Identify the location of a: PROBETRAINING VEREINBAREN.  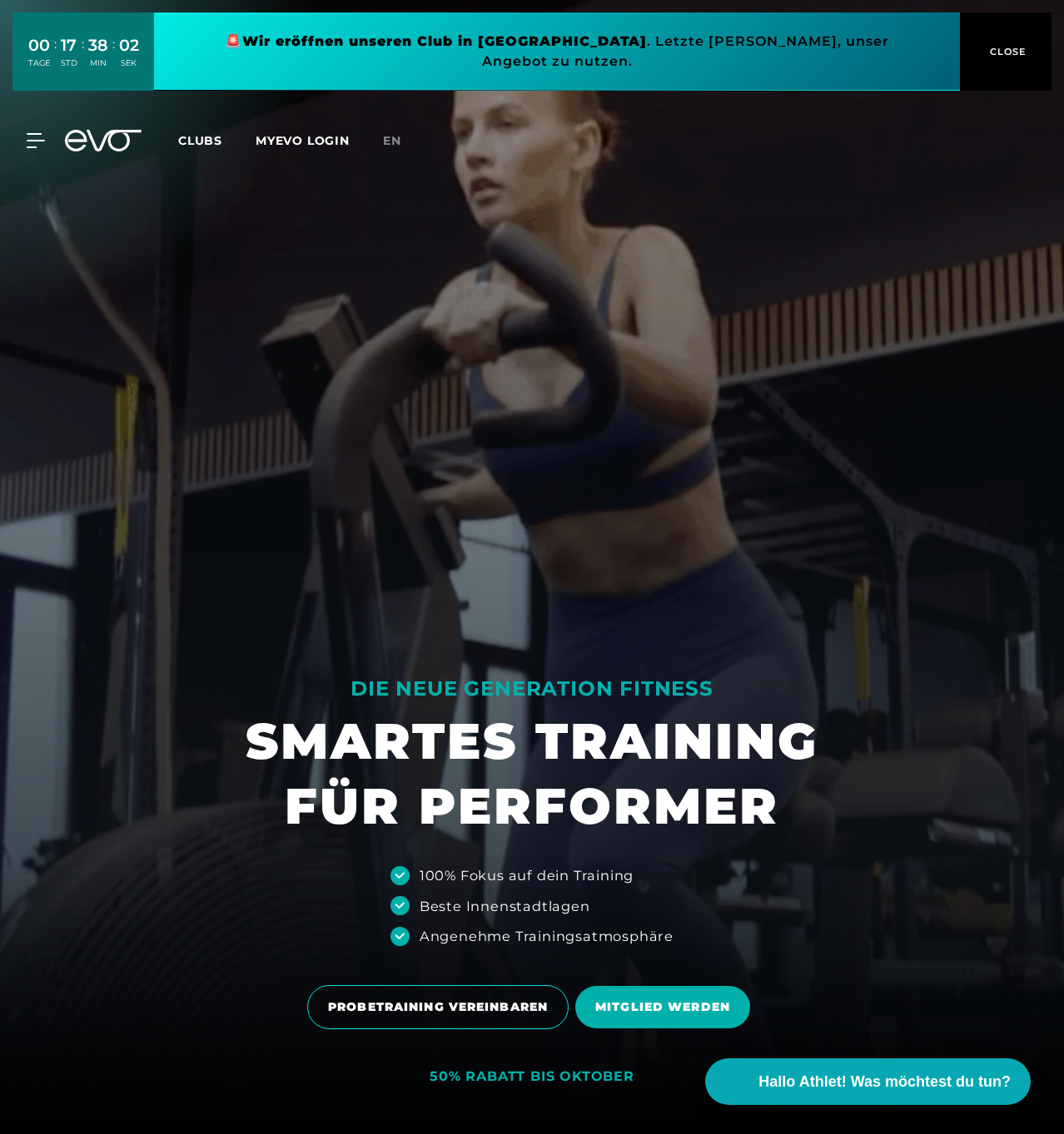
(441, 1007).